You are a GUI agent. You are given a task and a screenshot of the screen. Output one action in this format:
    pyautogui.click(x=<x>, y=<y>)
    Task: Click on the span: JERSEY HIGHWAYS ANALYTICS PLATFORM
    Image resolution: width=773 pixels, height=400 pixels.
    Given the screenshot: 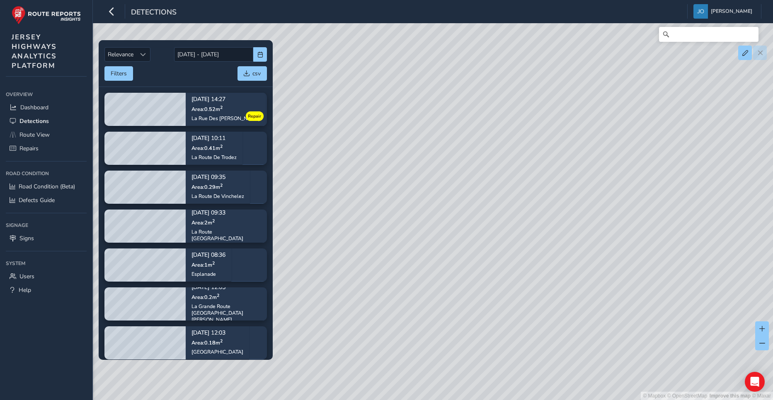 What is the action you would take?
    pyautogui.click(x=34, y=51)
    